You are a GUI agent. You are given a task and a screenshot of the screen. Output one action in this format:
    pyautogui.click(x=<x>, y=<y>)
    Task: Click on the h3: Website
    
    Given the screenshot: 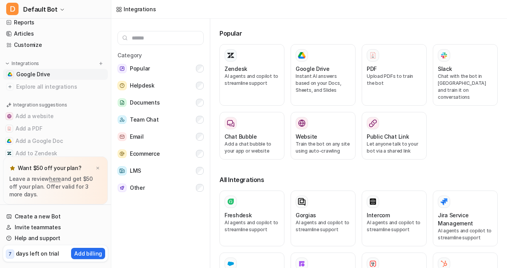 What is the action you would take?
    pyautogui.click(x=307, y=136)
    